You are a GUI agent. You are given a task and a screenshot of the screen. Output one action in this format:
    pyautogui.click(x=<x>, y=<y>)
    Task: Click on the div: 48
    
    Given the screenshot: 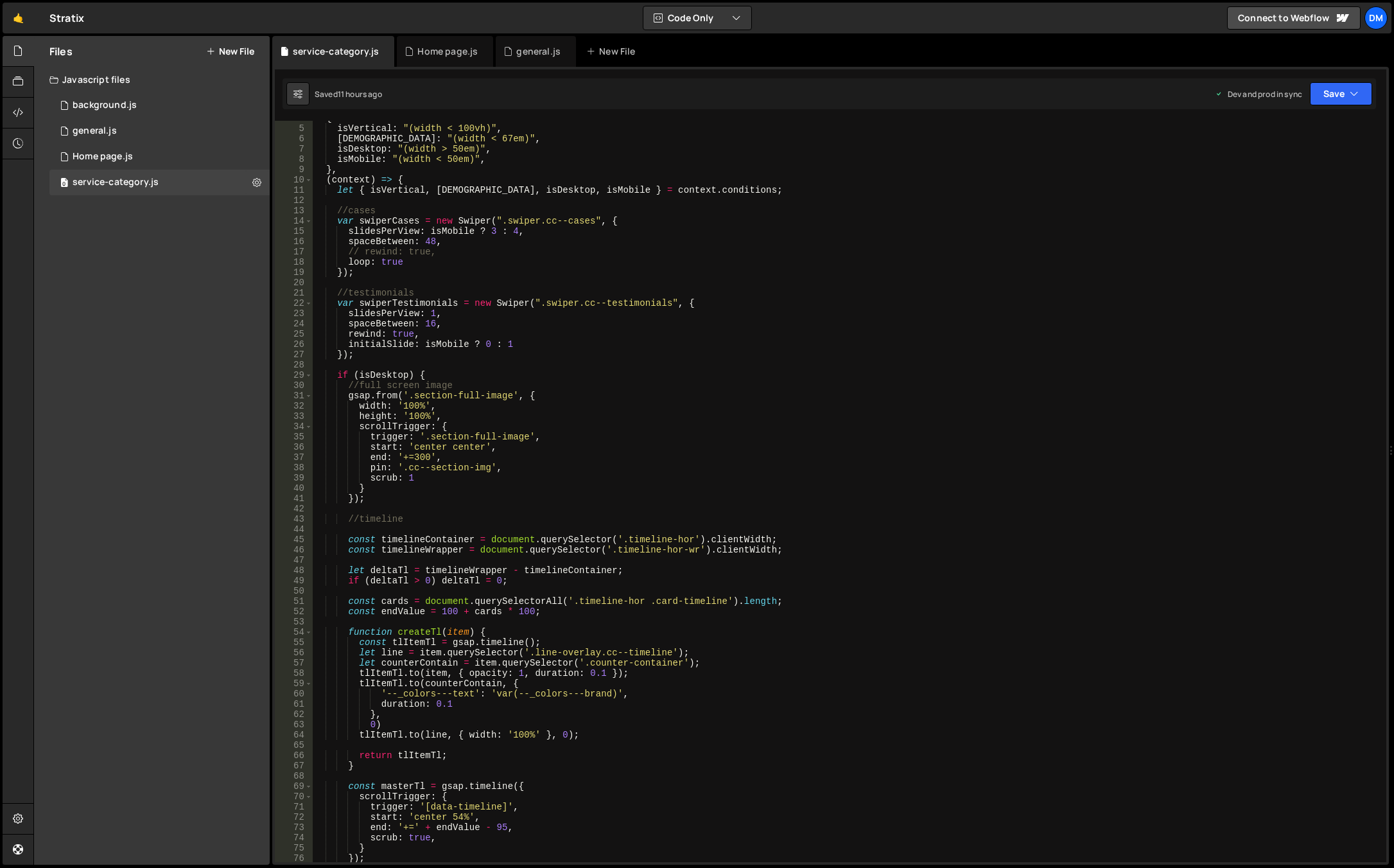 What is the action you would take?
    pyautogui.click(x=293, y=570)
    